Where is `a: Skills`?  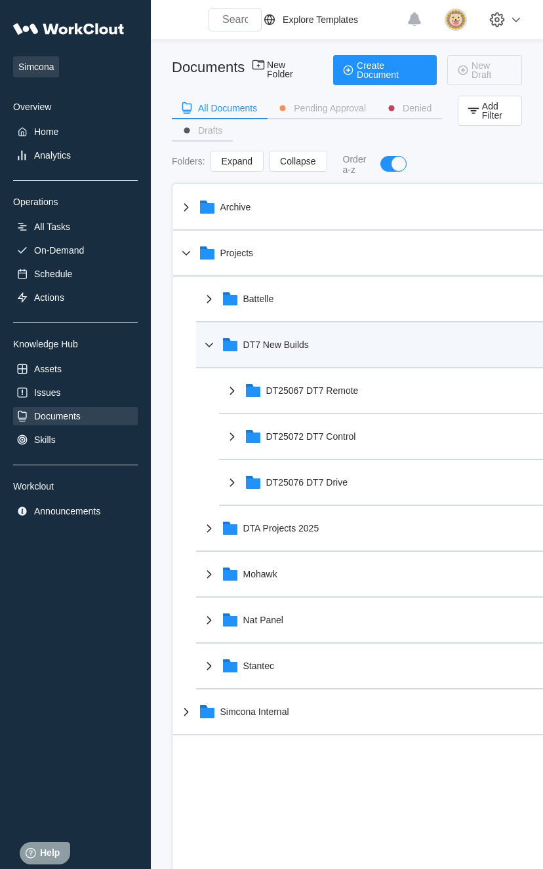
a: Skills is located at coordinates (75, 440).